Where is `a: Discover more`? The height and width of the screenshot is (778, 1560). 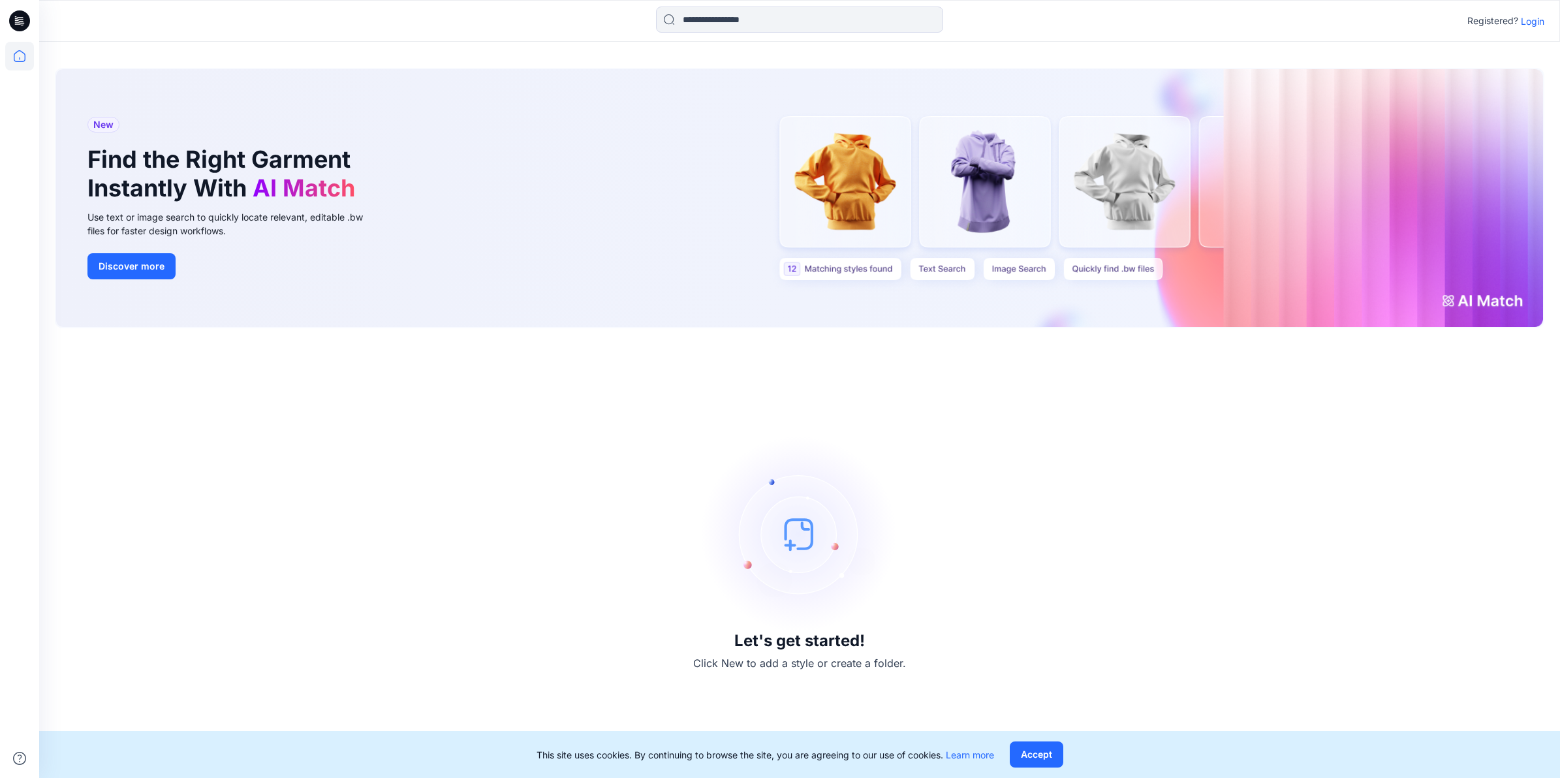
a: Discover more is located at coordinates (131, 266).